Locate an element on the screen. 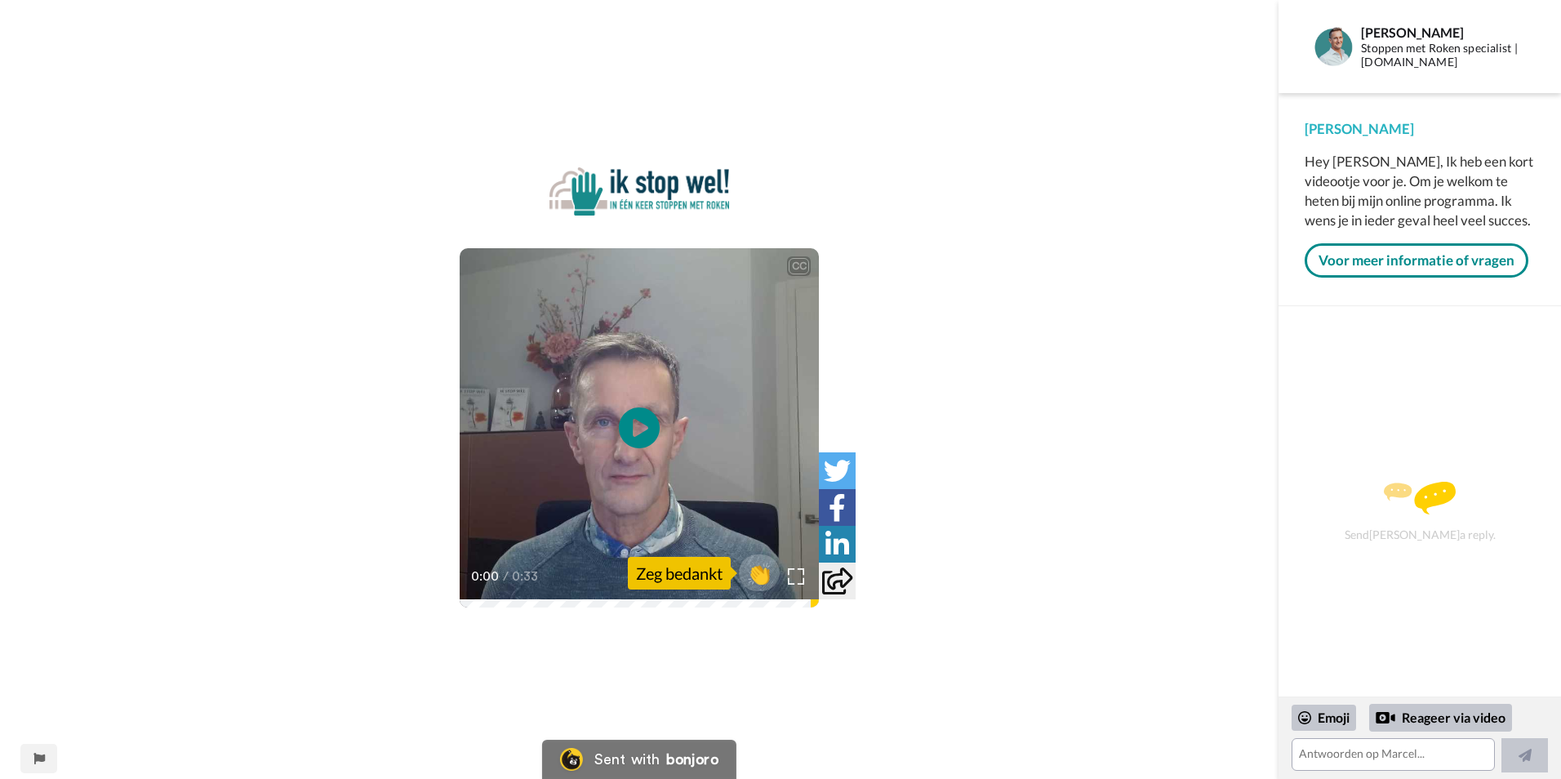 This screenshot has height=779, width=1561. div: CC is located at coordinates (799, 266).